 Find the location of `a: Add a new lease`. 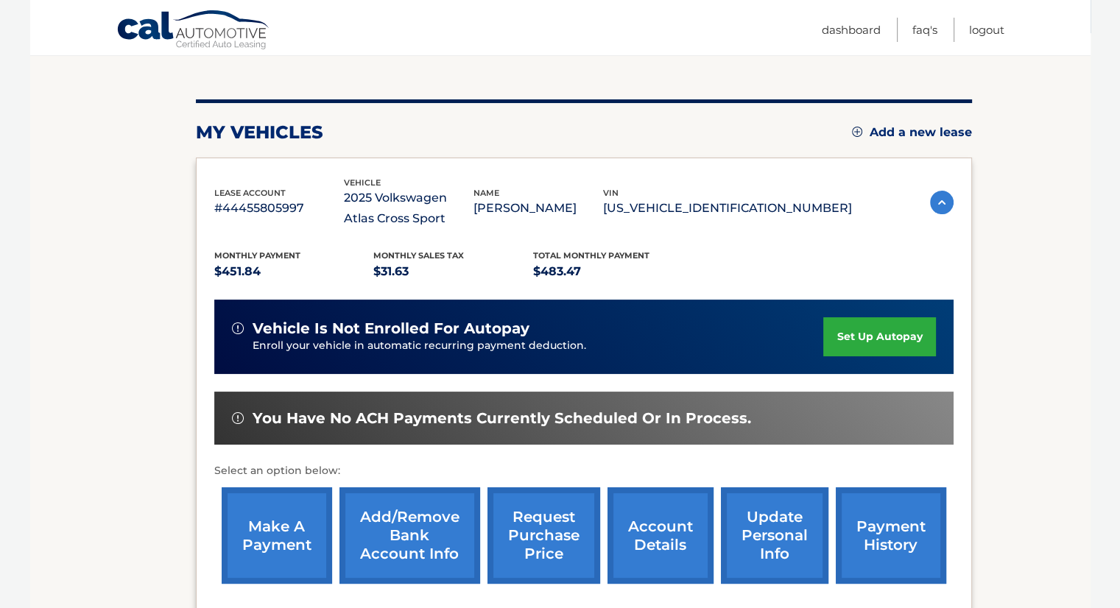

a: Add a new lease is located at coordinates (912, 133).